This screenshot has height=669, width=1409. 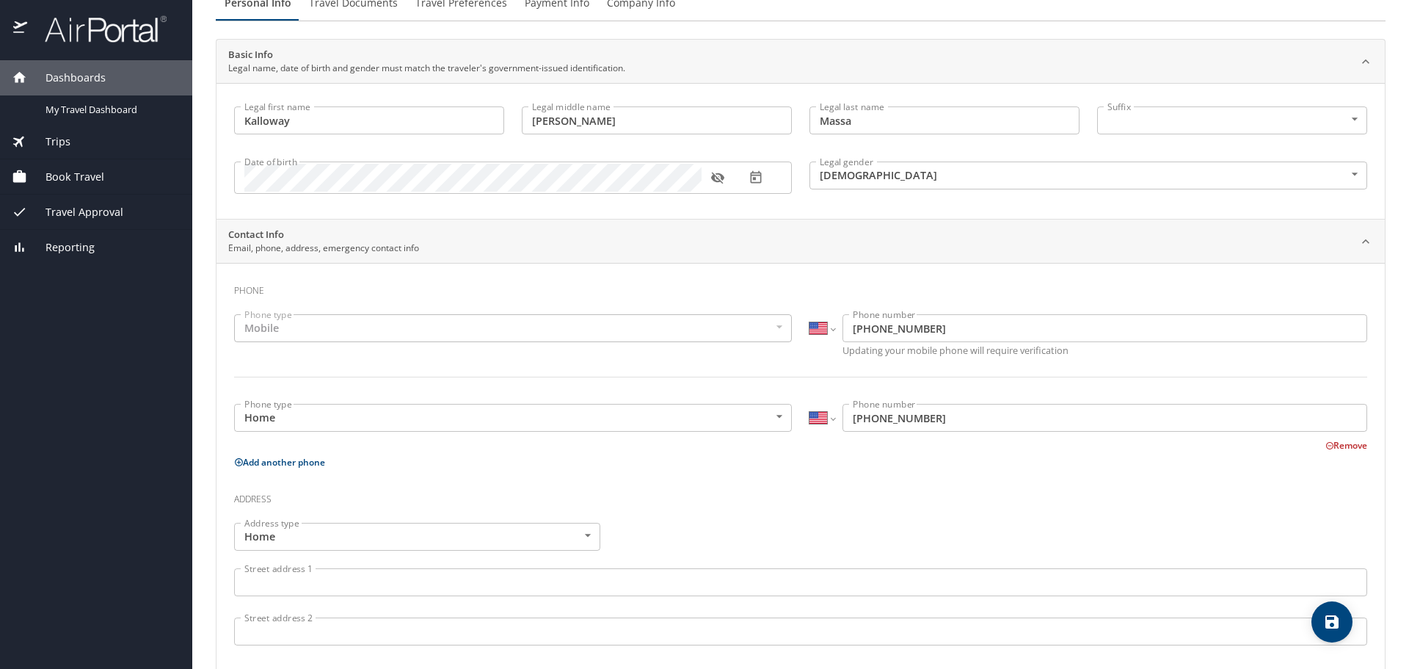 I want to click on p: Email, phone, address, emergency contact info, so click(x=324, y=248).